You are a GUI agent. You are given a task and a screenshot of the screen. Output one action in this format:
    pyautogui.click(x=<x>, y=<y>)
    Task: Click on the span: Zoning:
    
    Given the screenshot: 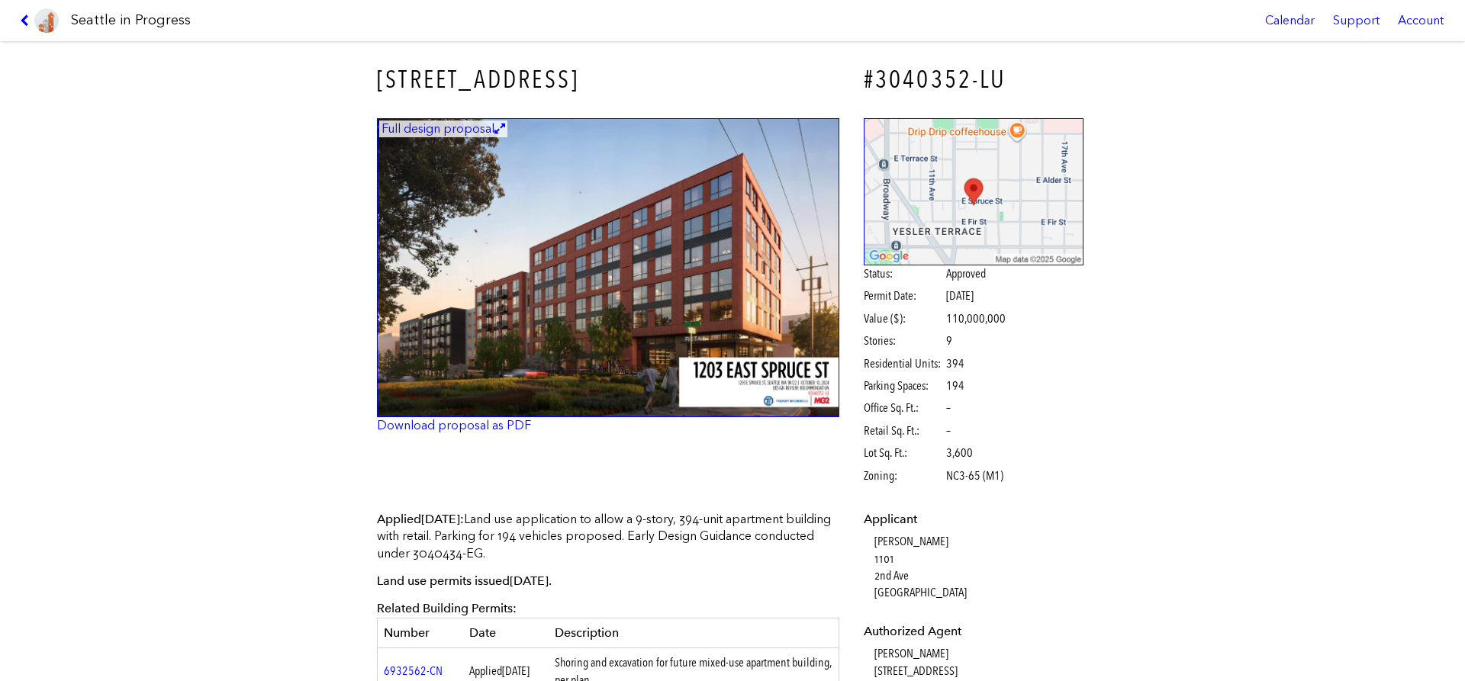 What is the action you would take?
    pyautogui.click(x=903, y=476)
    